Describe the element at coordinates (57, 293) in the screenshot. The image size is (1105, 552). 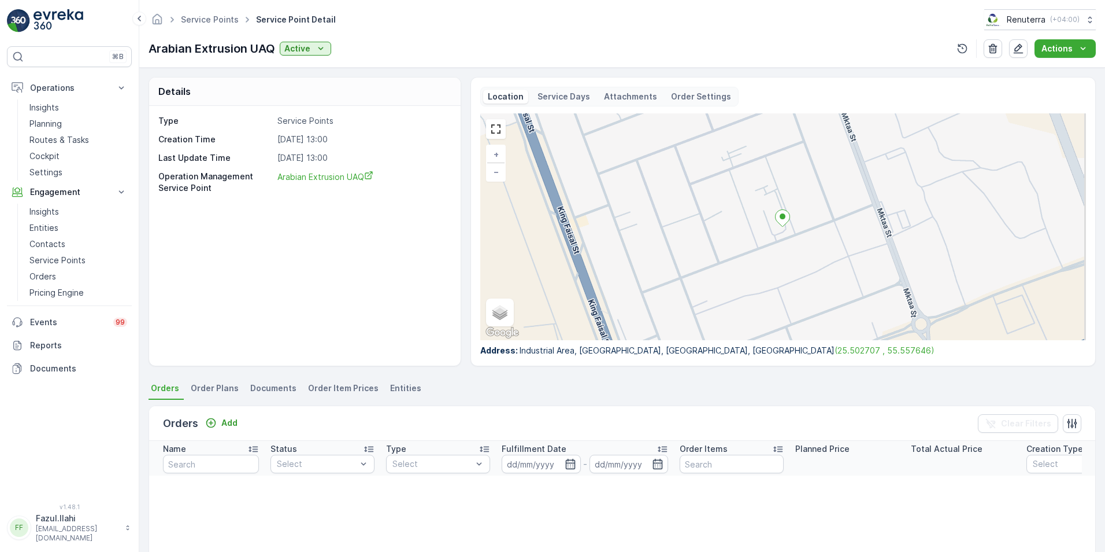
I see `p: Pricing Engine` at that location.